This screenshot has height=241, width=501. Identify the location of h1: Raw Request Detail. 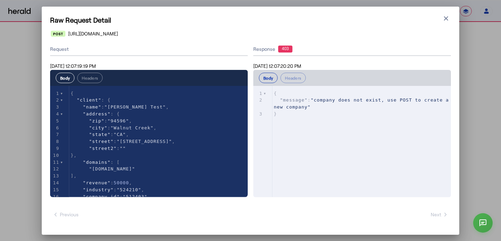
(250, 20).